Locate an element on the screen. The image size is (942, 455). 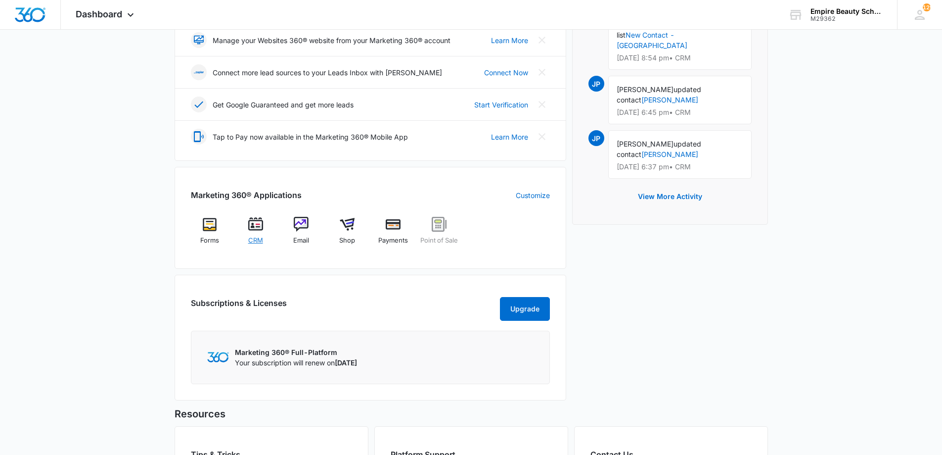
a: Customize is located at coordinates (533, 195).